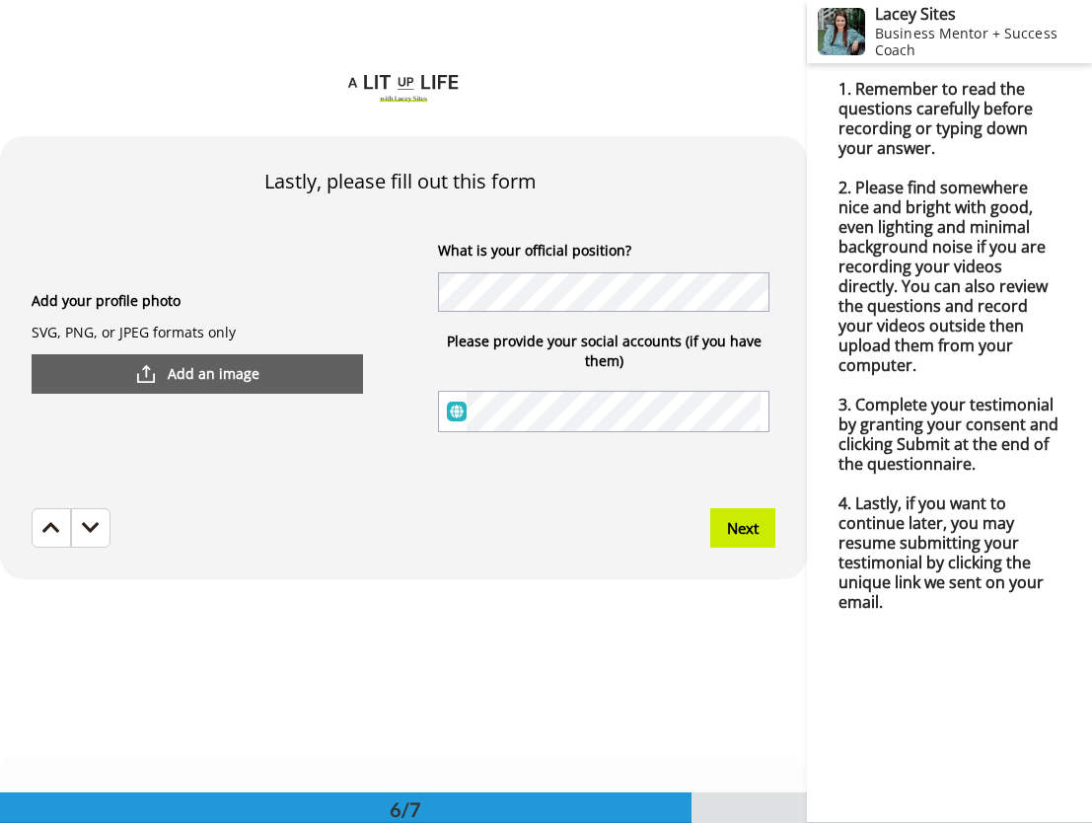 This screenshot has height=823, width=1092. Describe the element at coordinates (842, 32) in the screenshot. I see `img: Profile Image` at that location.